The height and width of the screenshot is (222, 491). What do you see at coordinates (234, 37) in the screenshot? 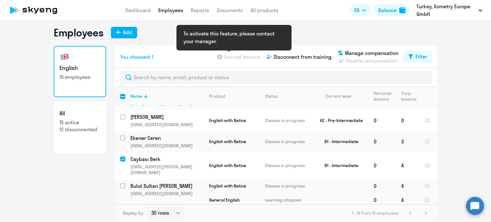
I see `div: To activate this feature, please contact your manager.` at bounding box center [234, 37].